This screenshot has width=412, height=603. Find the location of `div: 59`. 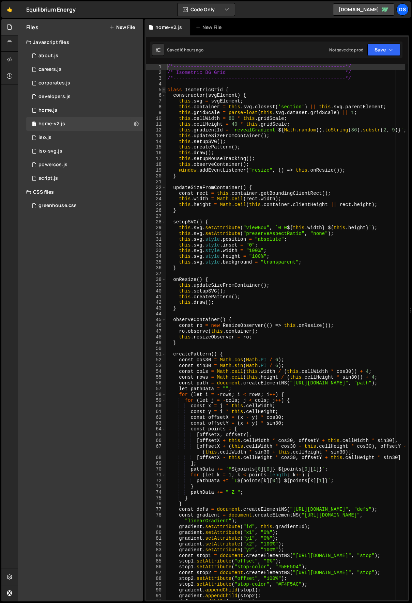

div: 59 is located at coordinates (156, 401).